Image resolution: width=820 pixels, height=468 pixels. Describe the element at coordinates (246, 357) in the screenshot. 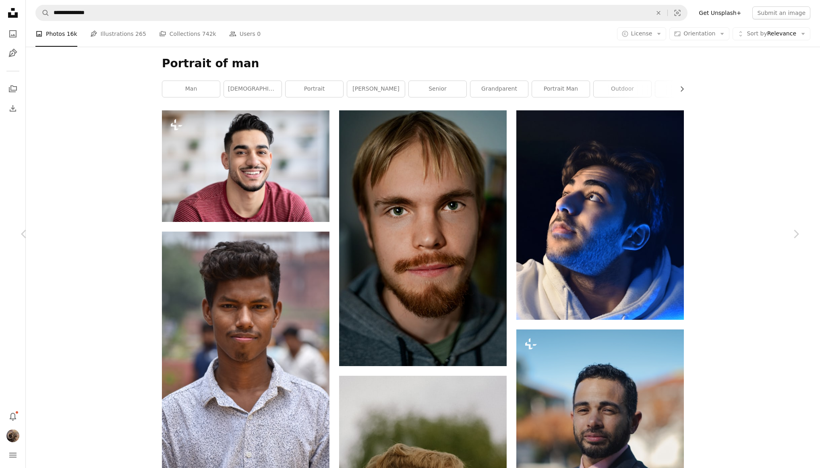

I see `a: a man in a white shirt standing in front of a group of people` at that location.